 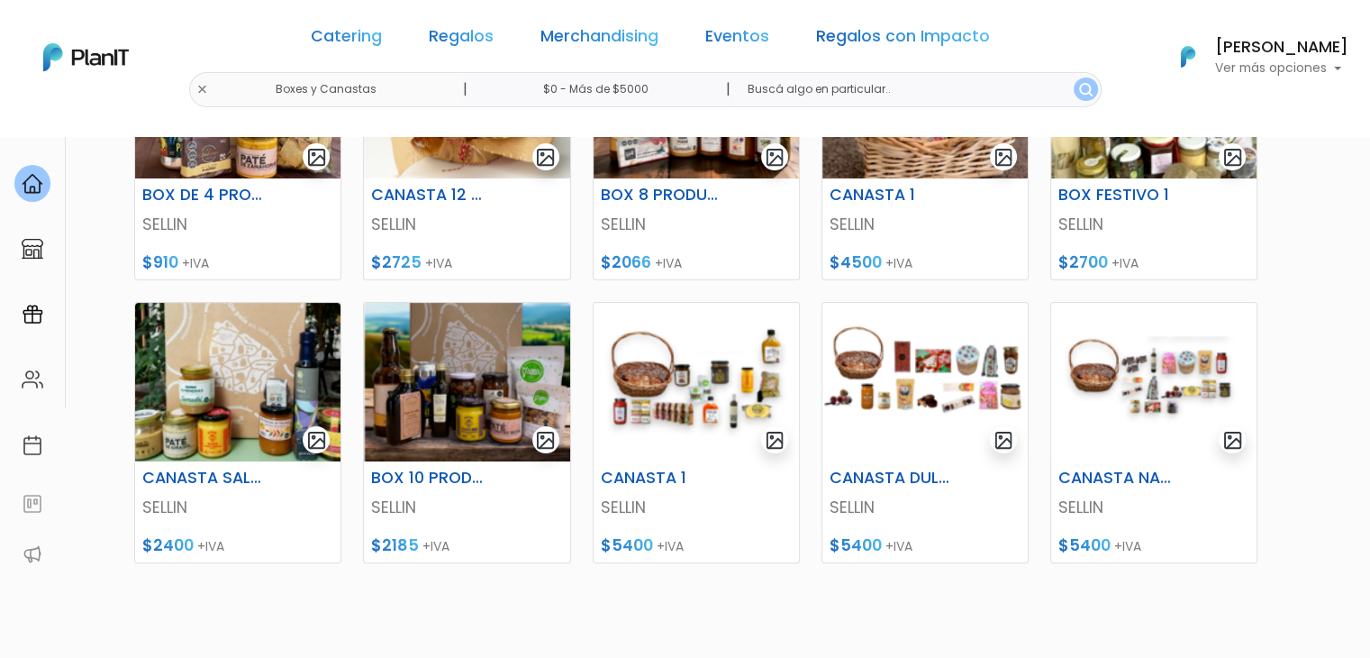 I want to click on a: Regalos, so click(x=461, y=40).